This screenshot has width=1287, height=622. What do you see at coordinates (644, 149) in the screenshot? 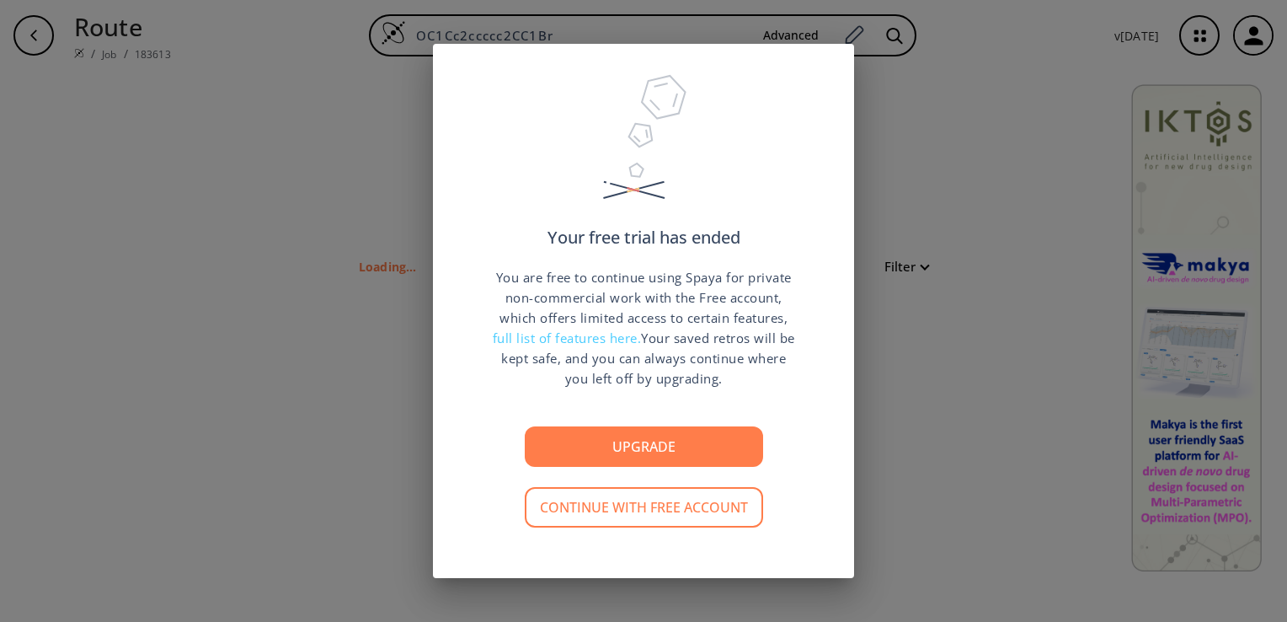
I see `img: Trial Ended` at bounding box center [644, 149].